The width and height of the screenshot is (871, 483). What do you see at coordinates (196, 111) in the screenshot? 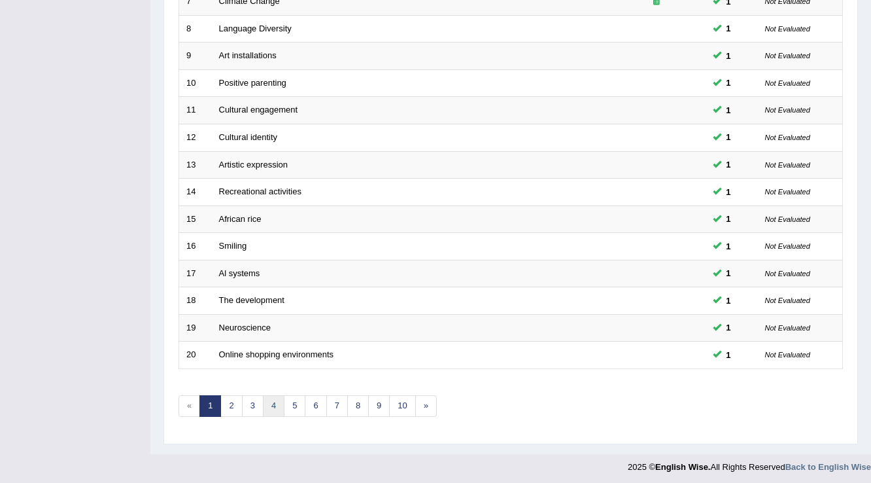
I see `td: 11` at bounding box center [196, 111].